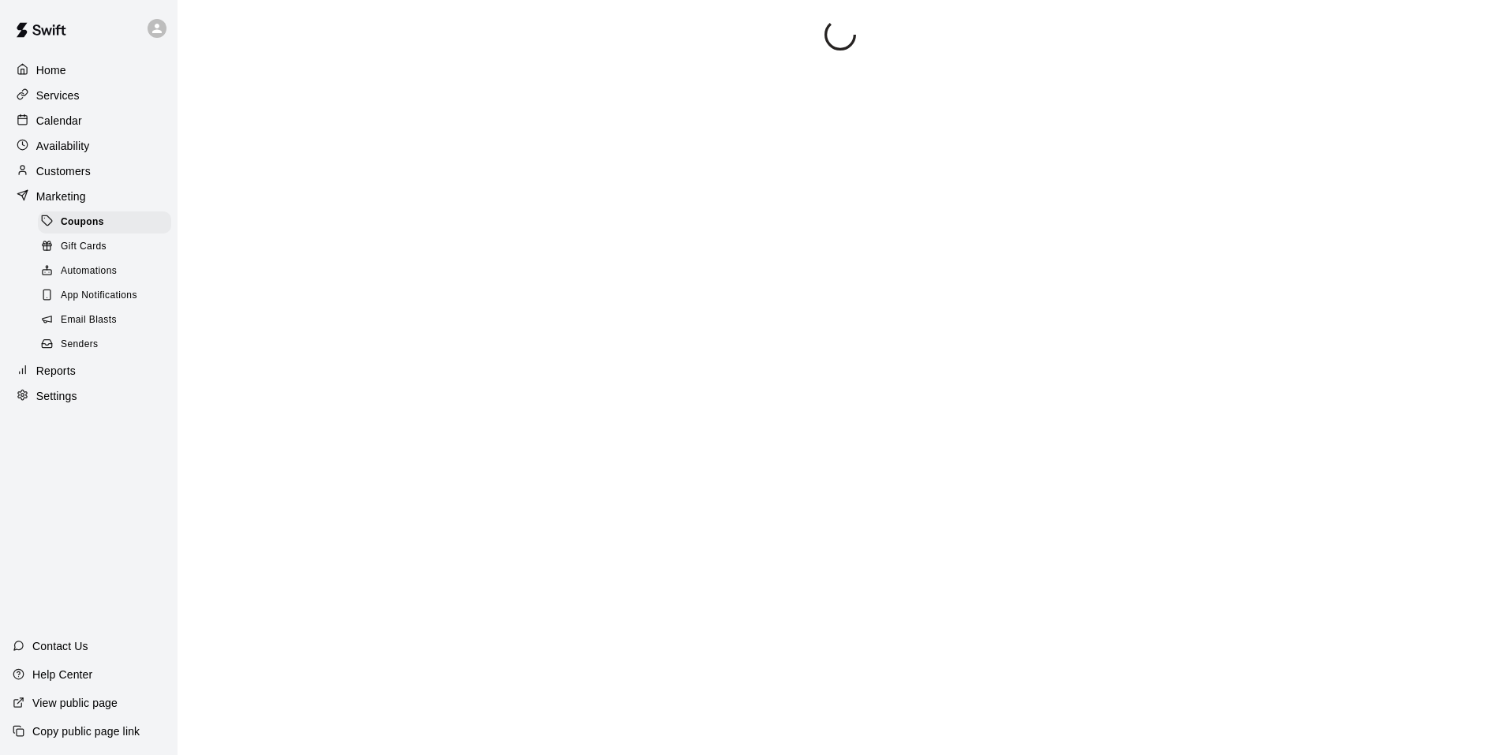 The image size is (1503, 755). What do you see at coordinates (88, 171) in the screenshot?
I see `div: Customers` at bounding box center [88, 171].